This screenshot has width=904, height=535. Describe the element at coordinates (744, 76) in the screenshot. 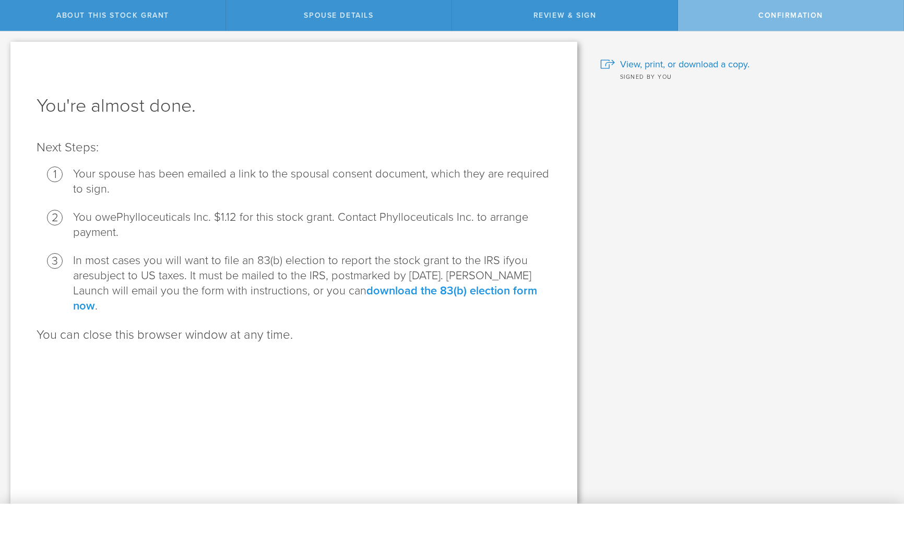

I see `div: Signed by you` at that location.